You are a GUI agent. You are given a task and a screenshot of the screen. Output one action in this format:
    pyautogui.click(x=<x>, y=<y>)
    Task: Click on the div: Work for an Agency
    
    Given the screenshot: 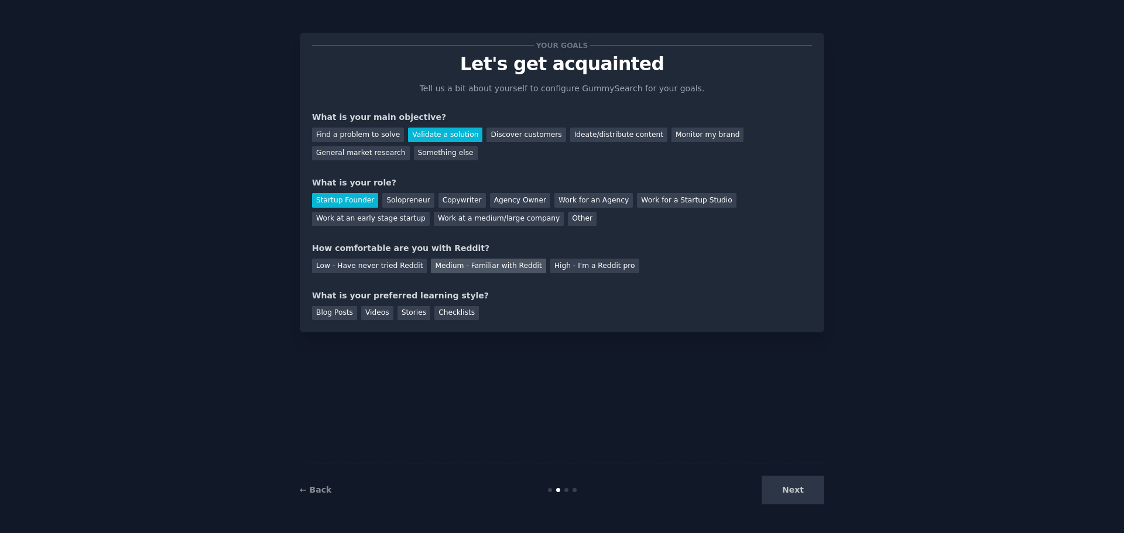 What is the action you would take?
    pyautogui.click(x=594, y=200)
    